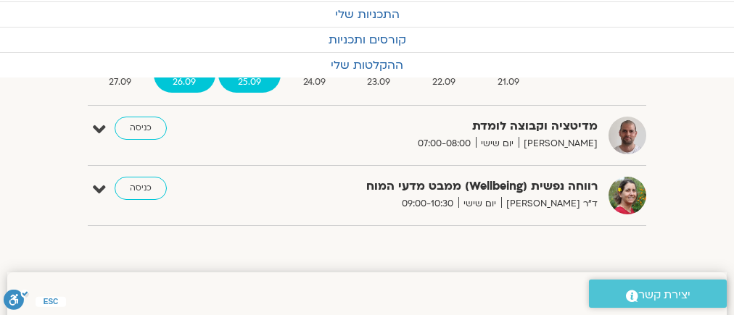 The width and height of the screenshot is (734, 315). Describe the element at coordinates (442, 126) in the screenshot. I see `strong: מדיטציה וקבוצה לומדת` at that location.